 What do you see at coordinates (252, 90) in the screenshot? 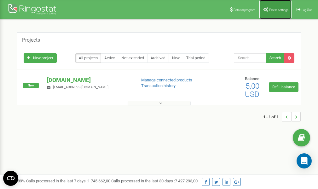
I see `span: 5,00 USD` at bounding box center [252, 90].